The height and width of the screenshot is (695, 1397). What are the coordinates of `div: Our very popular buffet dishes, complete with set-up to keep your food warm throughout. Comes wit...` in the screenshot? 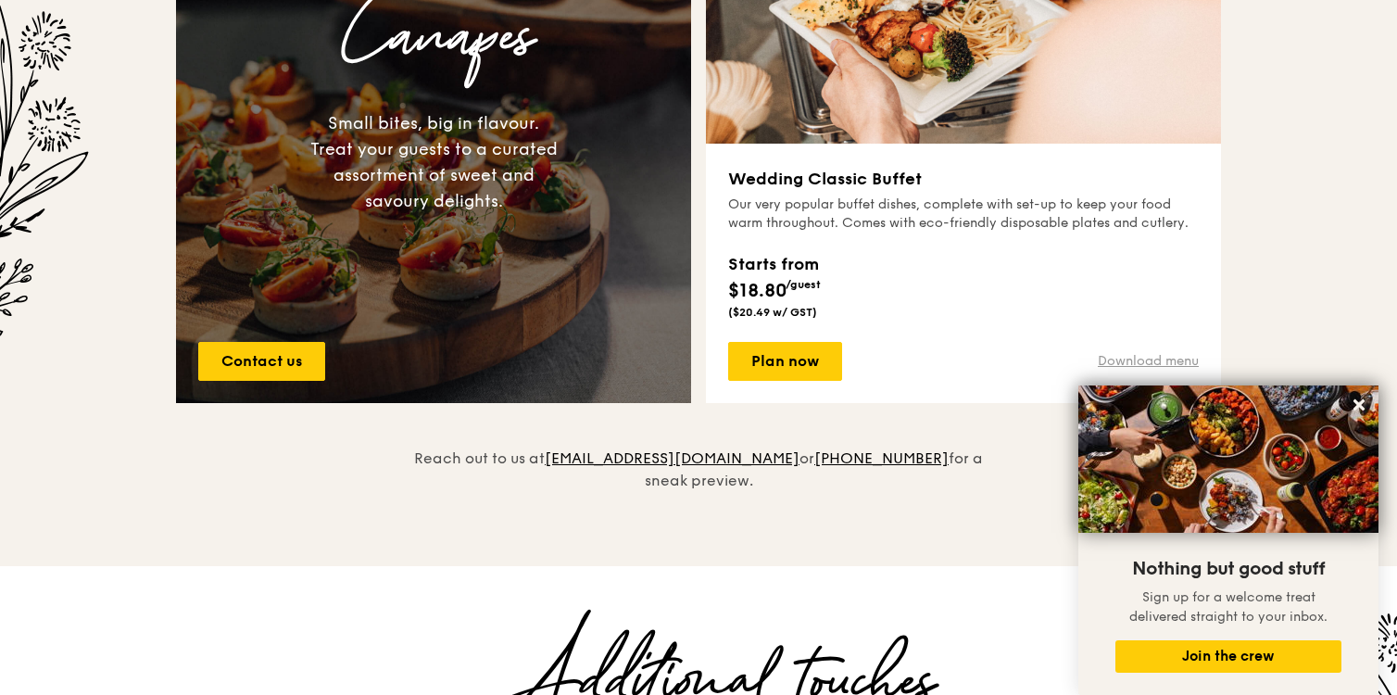 It's located at (964, 214).